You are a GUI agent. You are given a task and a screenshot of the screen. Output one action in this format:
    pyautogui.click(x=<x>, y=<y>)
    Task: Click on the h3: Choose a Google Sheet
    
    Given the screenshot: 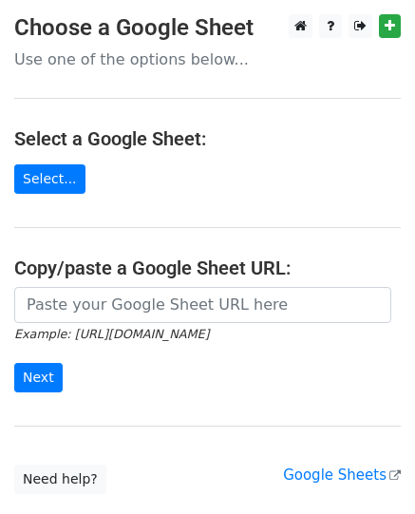 What is the action you would take?
    pyautogui.click(x=207, y=28)
    